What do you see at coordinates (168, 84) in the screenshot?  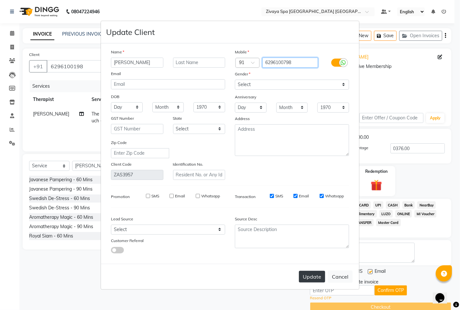 I see `input: Email` at bounding box center [168, 84].